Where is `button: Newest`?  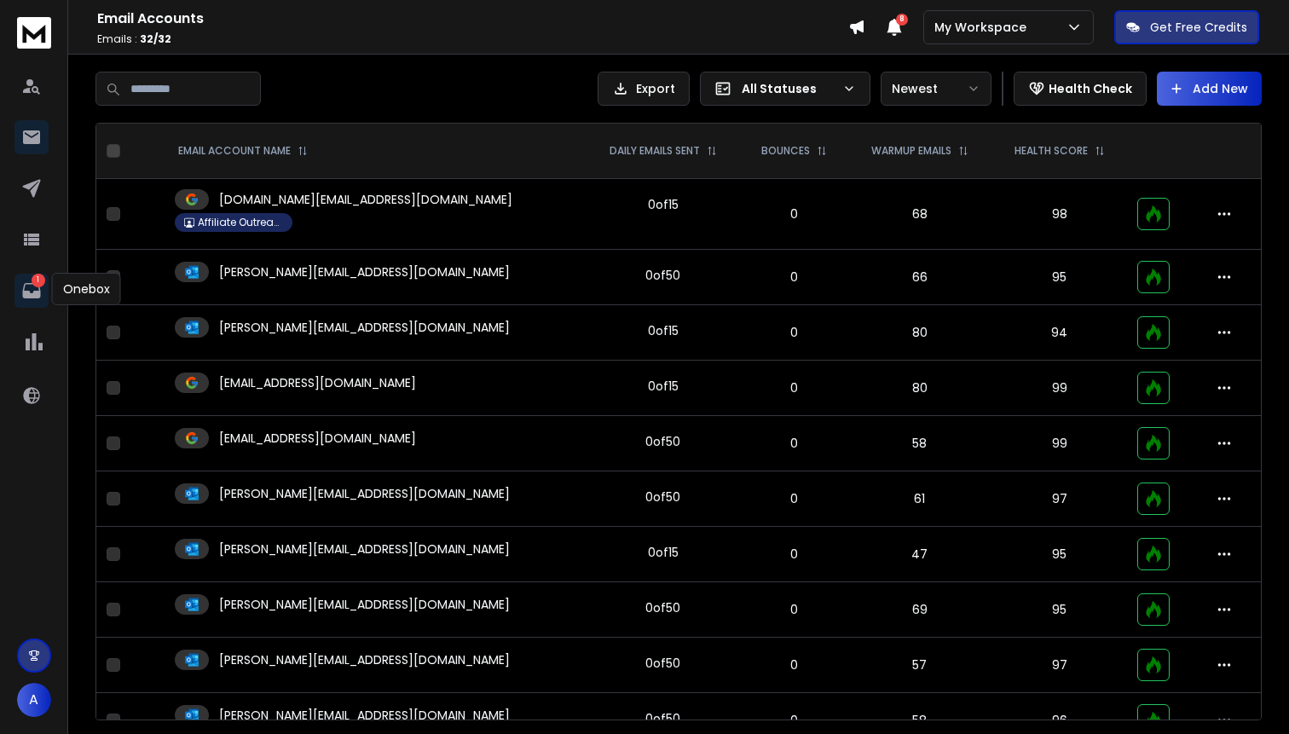 button: Newest is located at coordinates (936, 89).